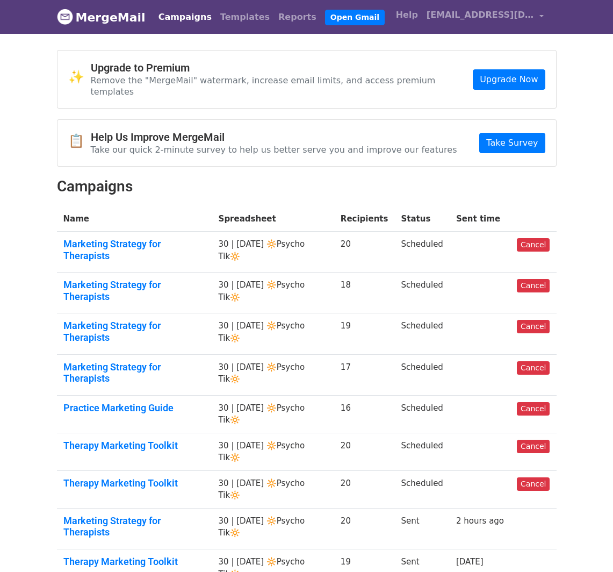 The width and height of the screenshot is (613, 572). What do you see at coordinates (307, 186) in the screenshot?
I see `h2: Campaigns` at bounding box center [307, 186].